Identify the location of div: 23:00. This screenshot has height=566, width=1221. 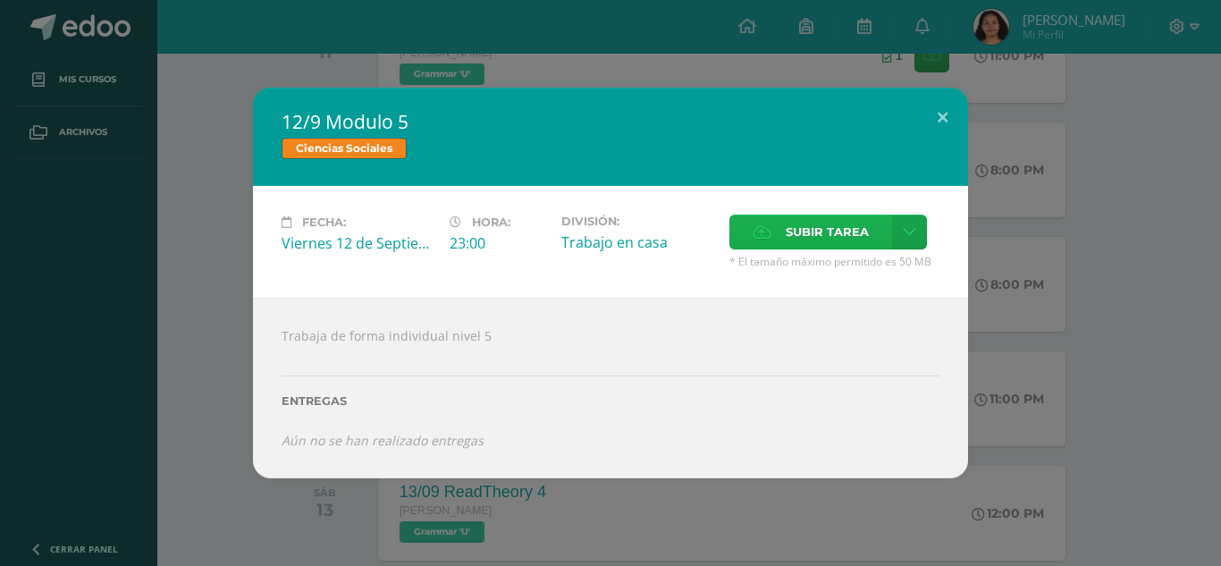
(498, 243).